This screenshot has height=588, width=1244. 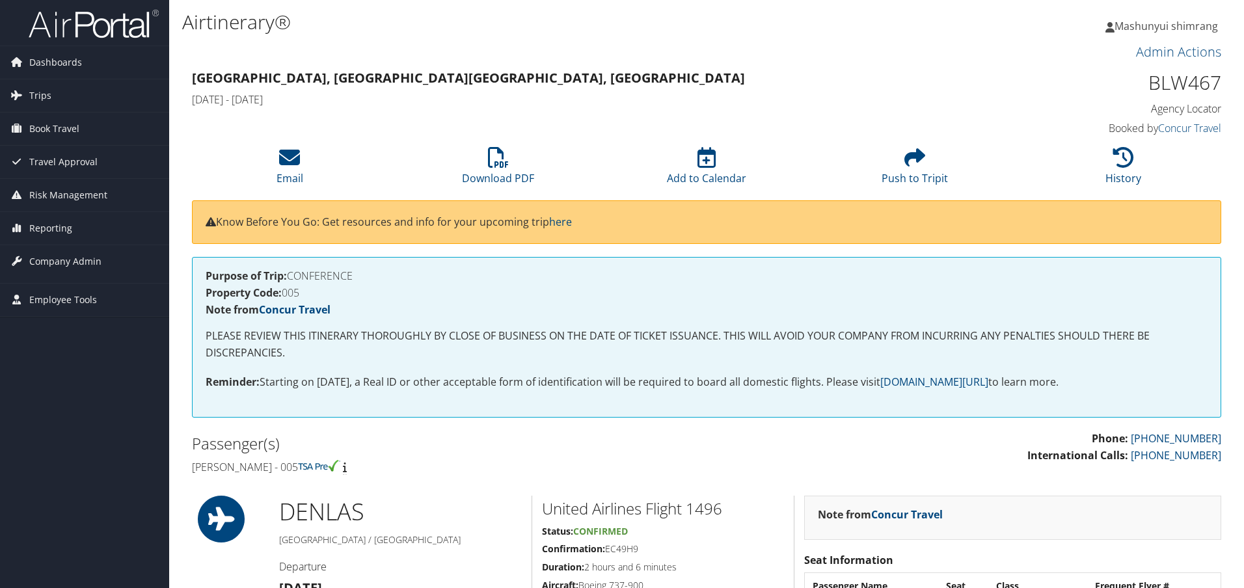 What do you see at coordinates (246, 276) in the screenshot?
I see `strong: Purpose of Trip:` at bounding box center [246, 276].